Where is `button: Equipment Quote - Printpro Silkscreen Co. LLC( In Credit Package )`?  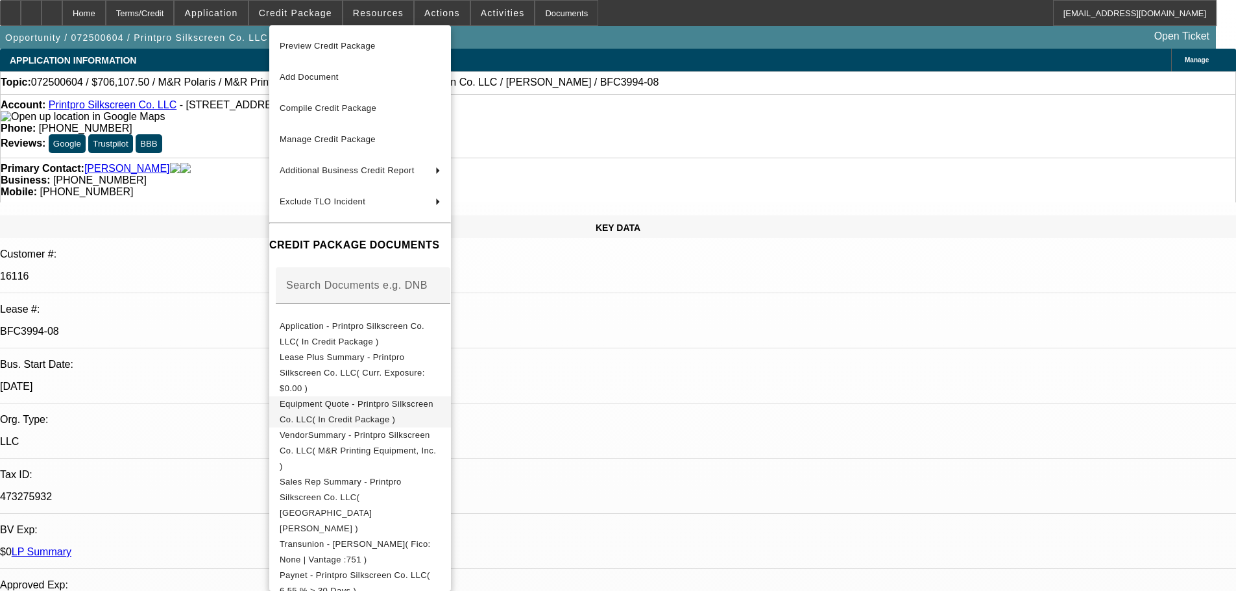
button: Equipment Quote - Printpro Silkscreen Co. LLC( In Credit Package ) is located at coordinates (360, 412).